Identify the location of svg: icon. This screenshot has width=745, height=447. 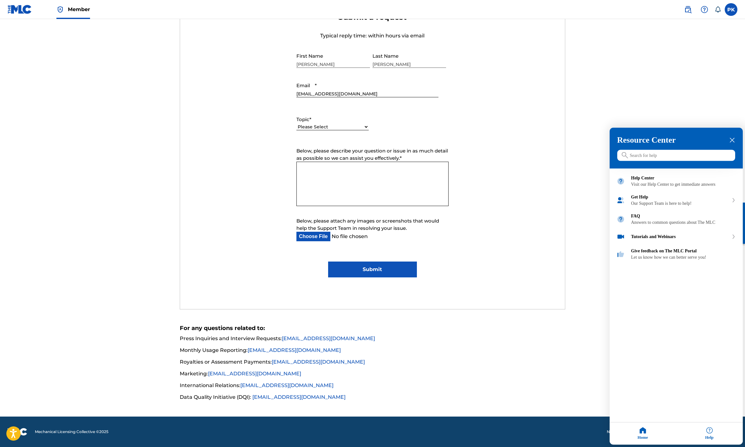
(625, 155).